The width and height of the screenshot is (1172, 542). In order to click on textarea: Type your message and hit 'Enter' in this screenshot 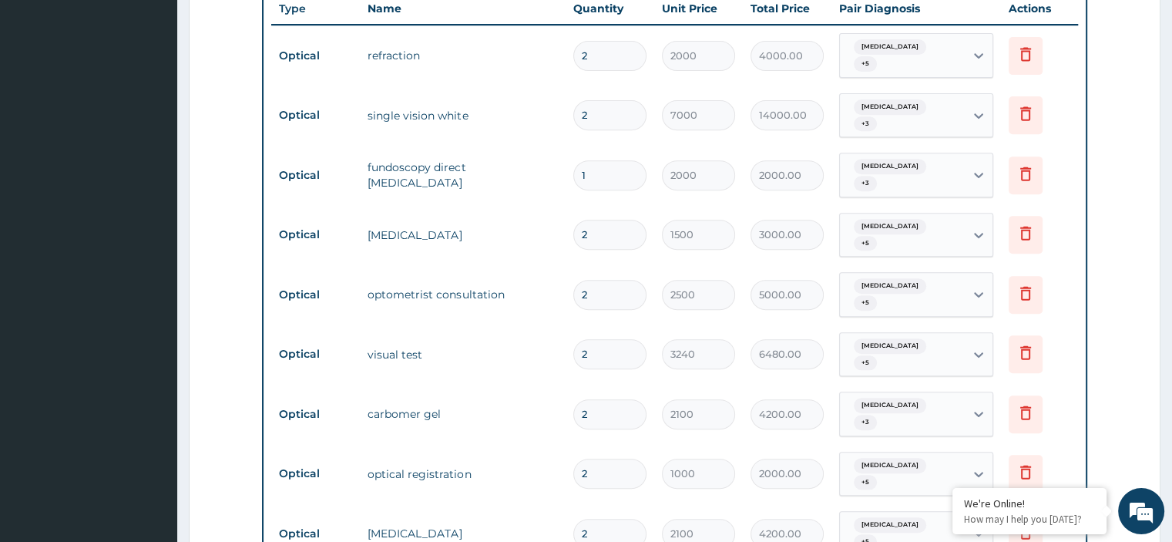, I will do `click(150, 398)`.